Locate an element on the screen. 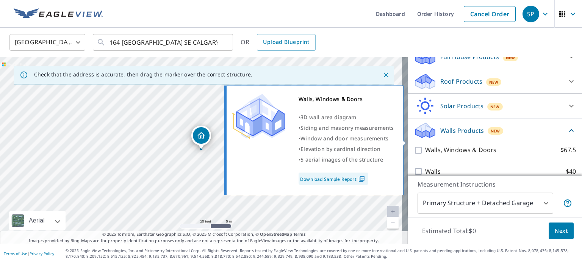 This screenshot has height=263, width=582. span: Your report will include the primary structure and a detached garage if one exists. is located at coordinates (568, 204).